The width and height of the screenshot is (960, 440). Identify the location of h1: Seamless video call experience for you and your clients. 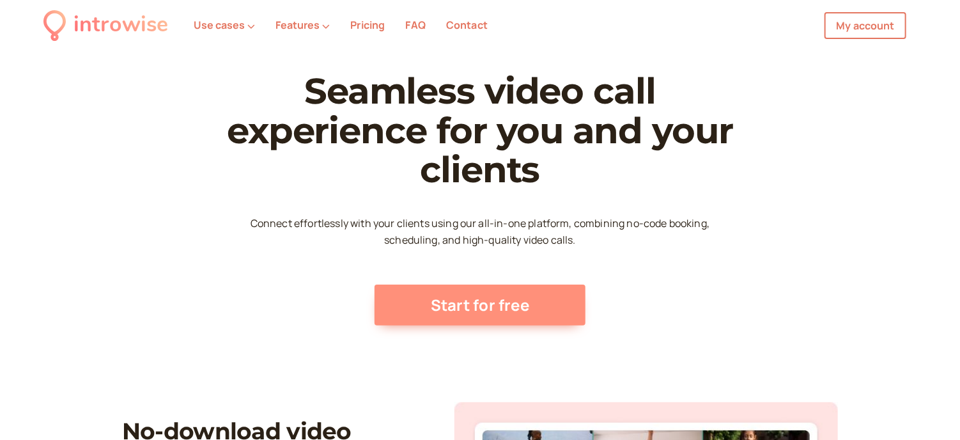
(480, 130).